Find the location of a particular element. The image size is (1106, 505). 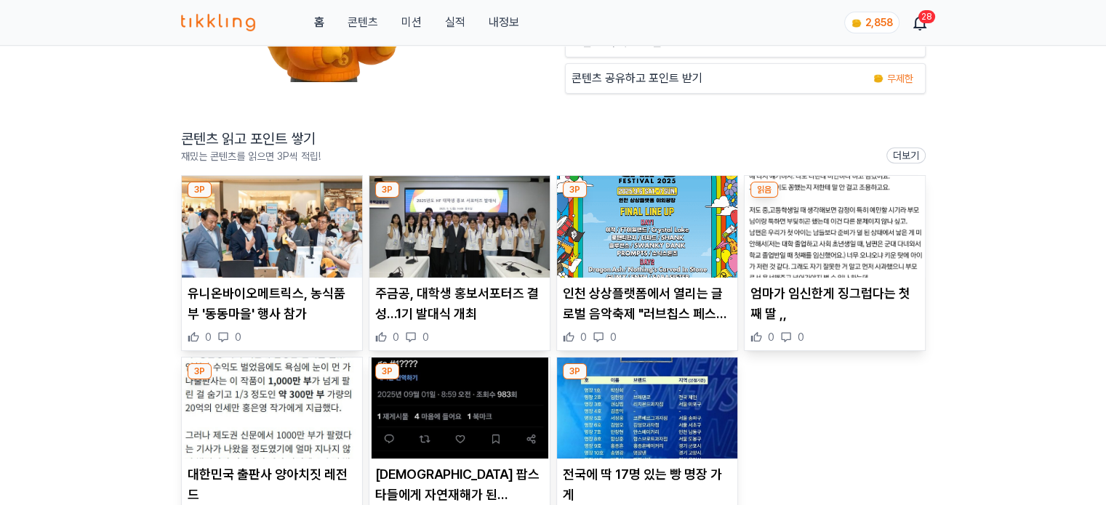

img: 대한민국 출판사 양아치짓 레전드 is located at coordinates (272, 409).